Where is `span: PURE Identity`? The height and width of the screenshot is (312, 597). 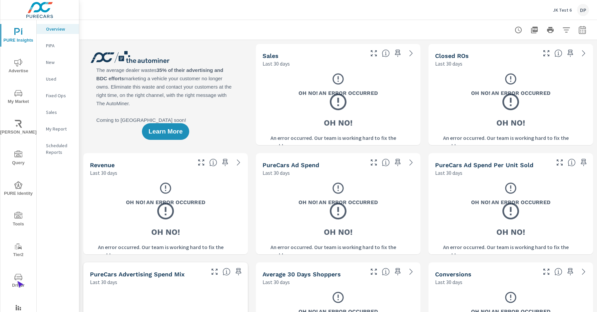 span: PURE Identity is located at coordinates (18, 189).